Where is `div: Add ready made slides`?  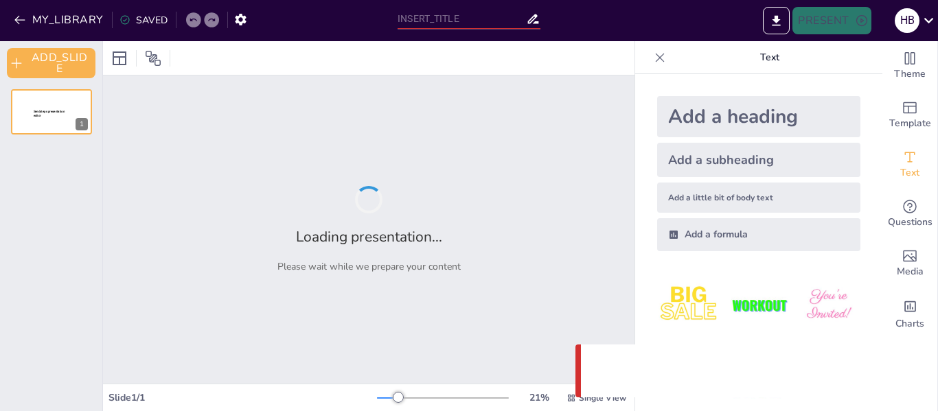
div: Add ready made slides is located at coordinates (910, 115).